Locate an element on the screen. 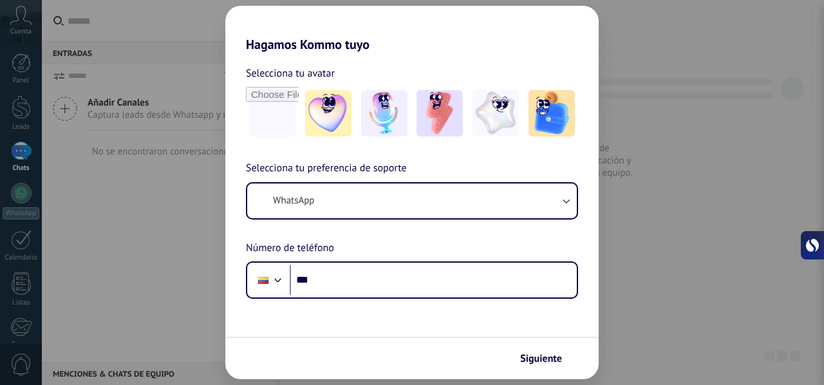  button: Siguiente is located at coordinates (546, 358).